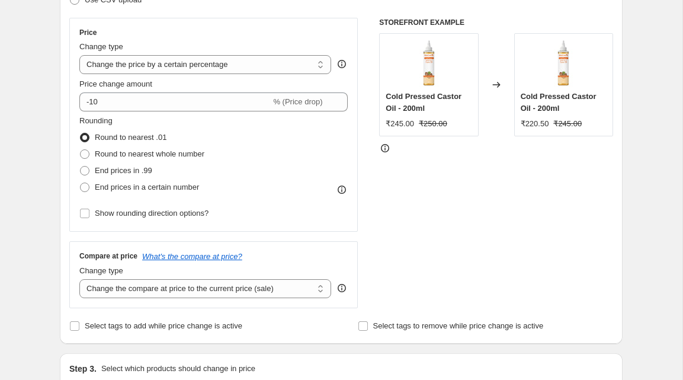 The width and height of the screenshot is (683, 380). Describe the element at coordinates (83, 368) in the screenshot. I see `h2: Step 3.` at that location.